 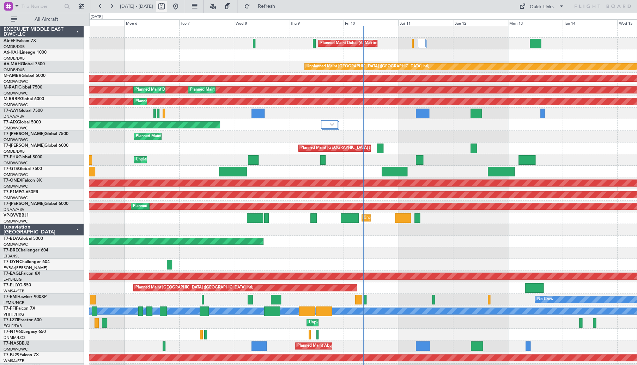 What do you see at coordinates (11, 111) in the screenshot?
I see `span: T7-AAY` at bounding box center [11, 111].